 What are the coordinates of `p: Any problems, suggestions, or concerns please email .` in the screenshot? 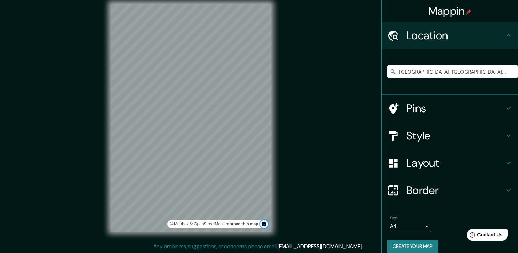 It's located at (258, 246).